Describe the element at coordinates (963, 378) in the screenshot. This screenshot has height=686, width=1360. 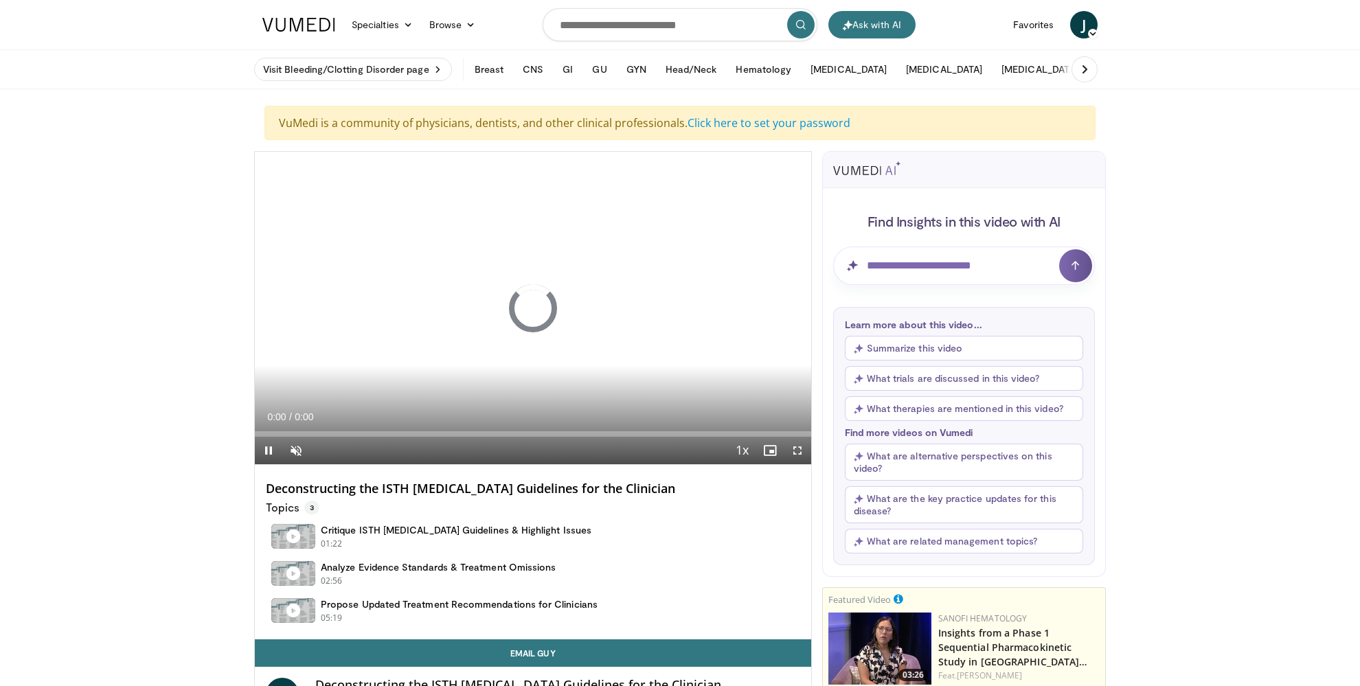
I see `button: What trials are discussed in this video?` at that location.